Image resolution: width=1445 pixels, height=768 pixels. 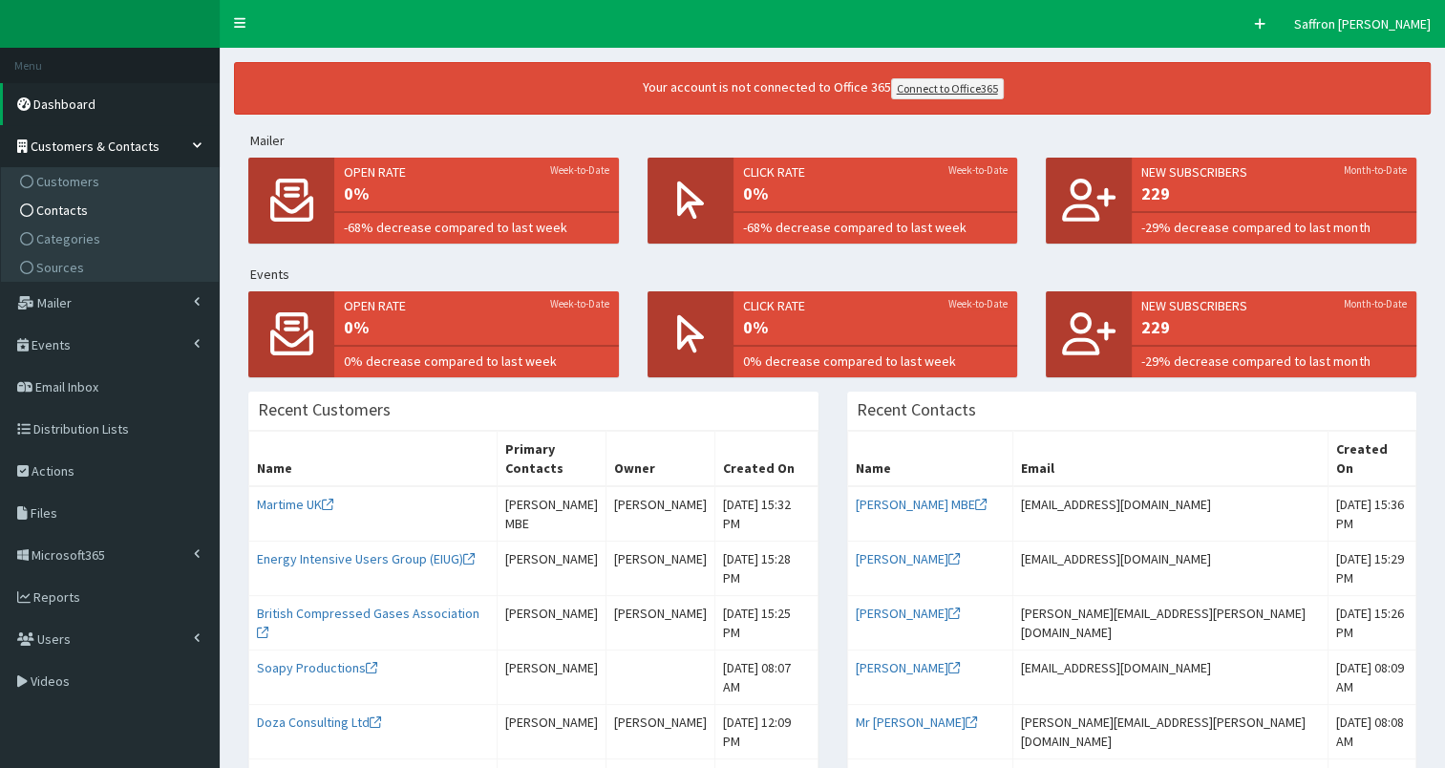 What do you see at coordinates (53, 639) in the screenshot?
I see `span: Users` at bounding box center [53, 639].